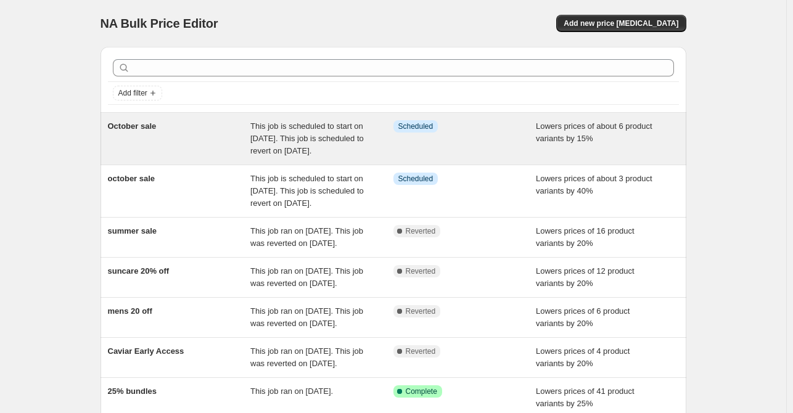  Describe the element at coordinates (146, 351) in the screenshot. I see `span: Caviar Early Access` at that location.